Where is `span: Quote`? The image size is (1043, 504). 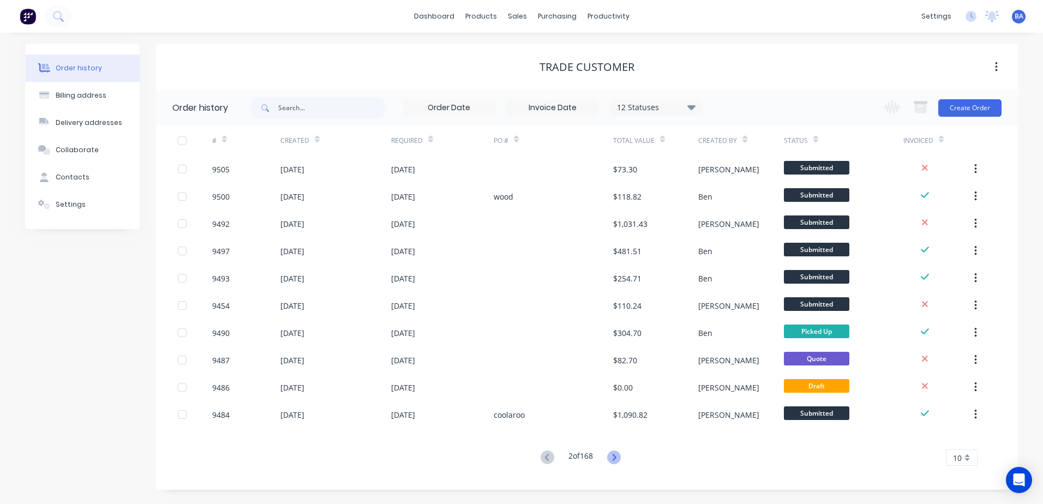
span: Quote is located at coordinates (816, 358).